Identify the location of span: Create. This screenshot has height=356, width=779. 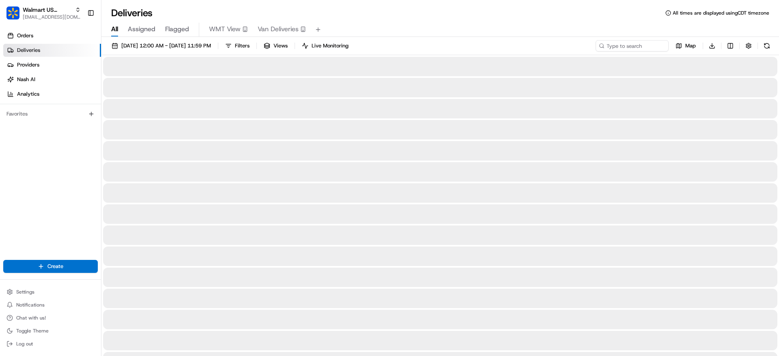
(55, 267).